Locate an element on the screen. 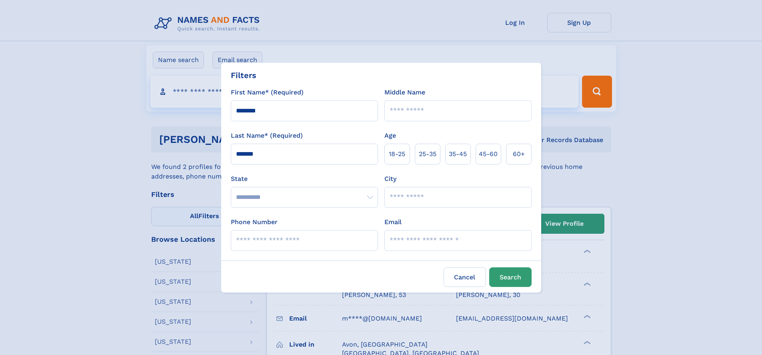 The height and width of the screenshot is (355, 762). span: 35‑45 is located at coordinates (458, 154).